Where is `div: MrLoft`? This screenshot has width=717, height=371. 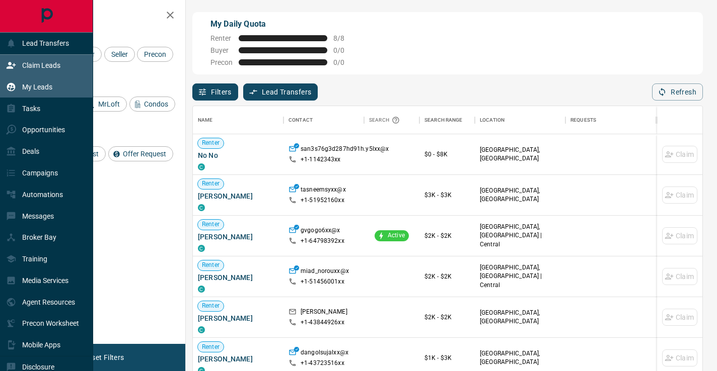
div: MrLoft is located at coordinates (105, 104).